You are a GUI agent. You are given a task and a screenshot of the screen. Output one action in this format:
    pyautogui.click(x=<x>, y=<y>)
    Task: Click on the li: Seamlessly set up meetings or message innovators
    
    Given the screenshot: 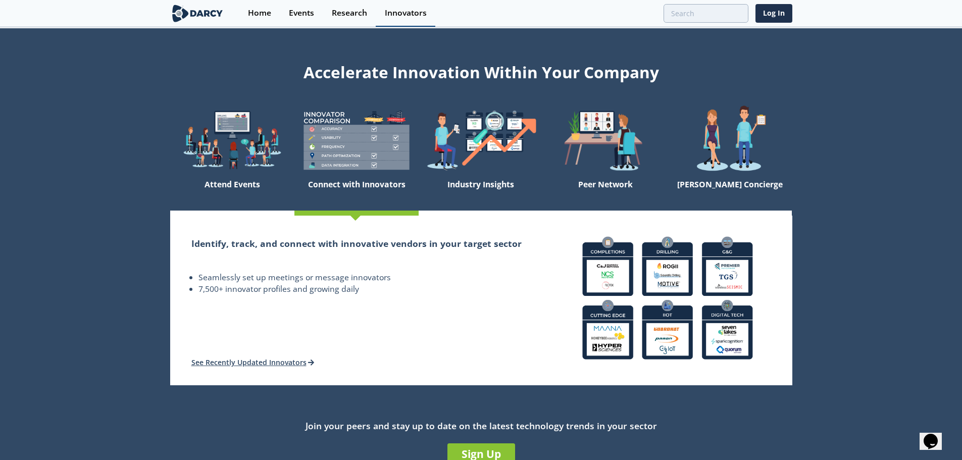 What is the action you would take?
    pyautogui.click(x=360, y=278)
    